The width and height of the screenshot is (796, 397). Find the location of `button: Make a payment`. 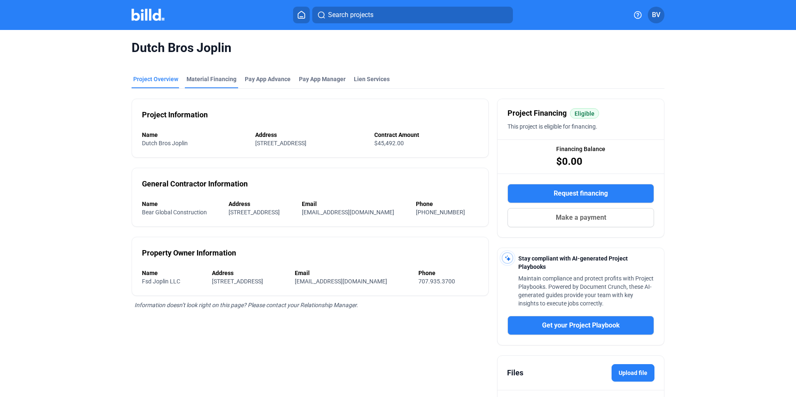

button: Make a payment is located at coordinates (581, 218).